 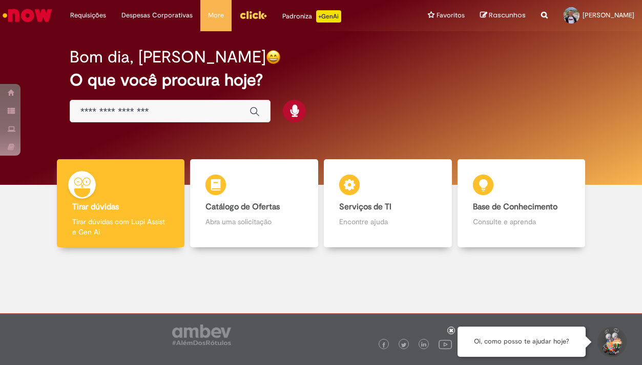 What do you see at coordinates (88, 15) in the screenshot?
I see `span: Requisições` at bounding box center [88, 15].